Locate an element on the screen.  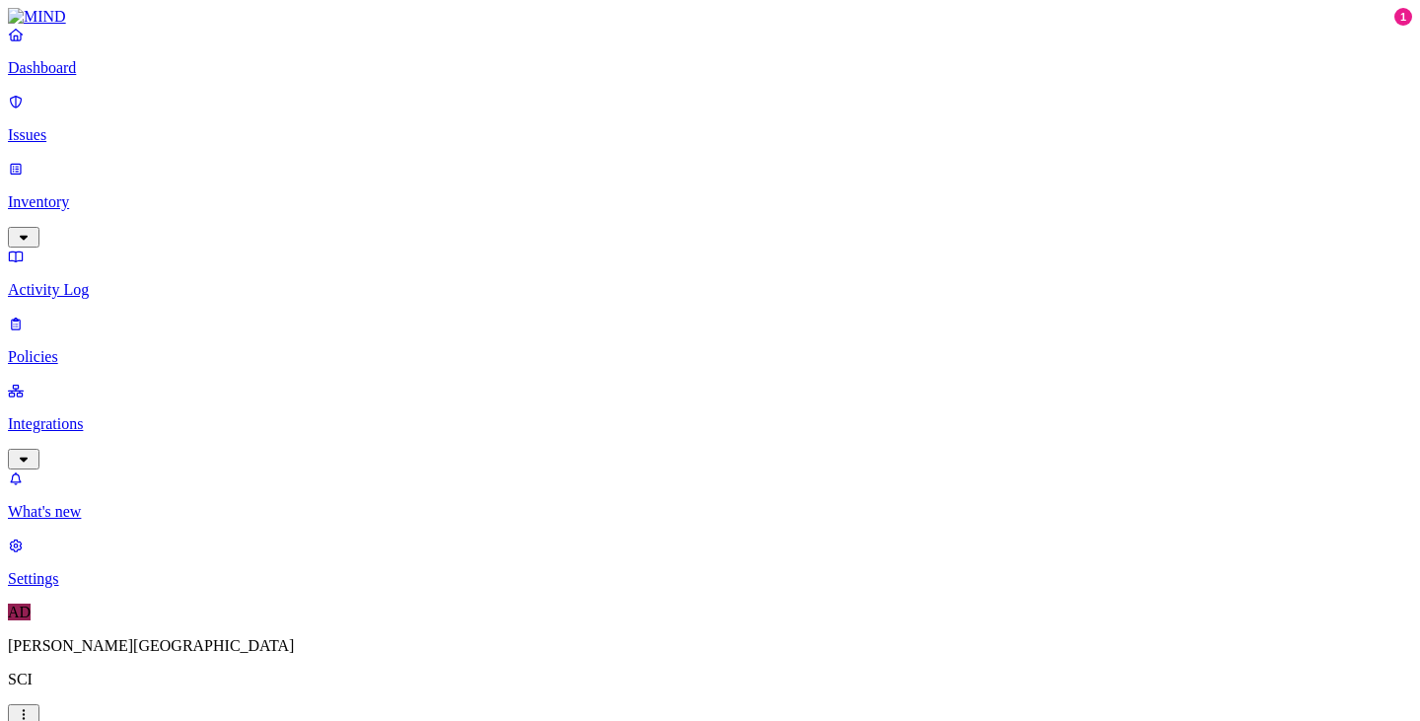
p: Policies is located at coordinates (710, 357).